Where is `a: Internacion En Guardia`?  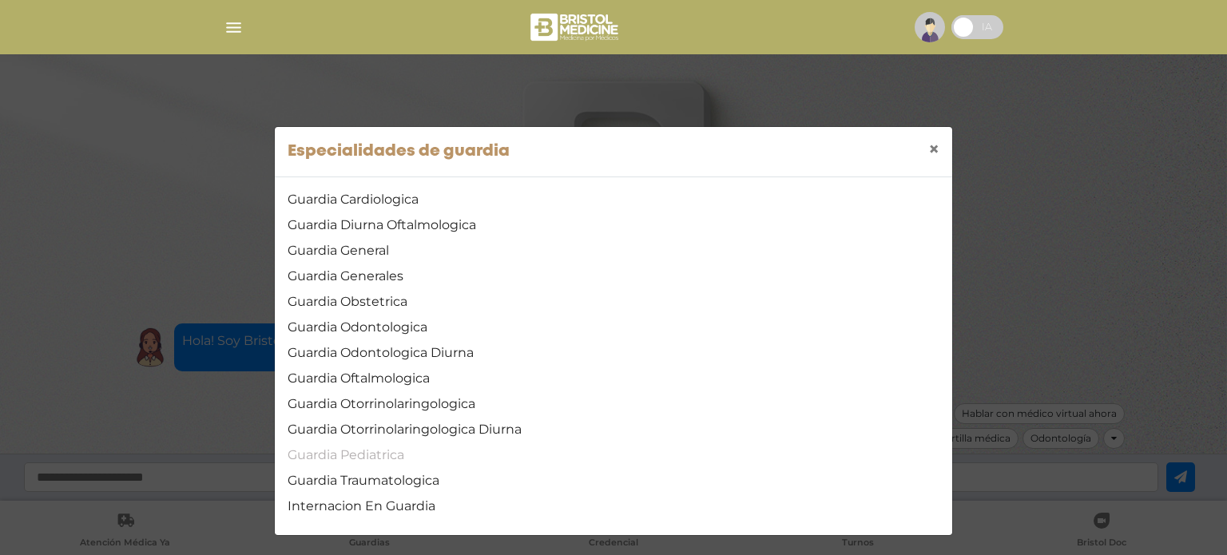
a: Internacion En Guardia is located at coordinates (613, 506).